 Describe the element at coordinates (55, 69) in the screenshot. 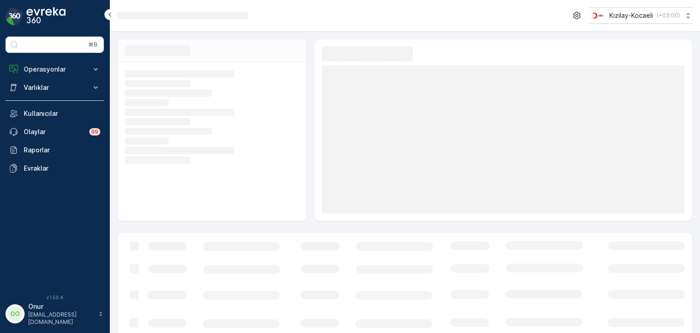

I see `p: Operasyonlar` at that location.